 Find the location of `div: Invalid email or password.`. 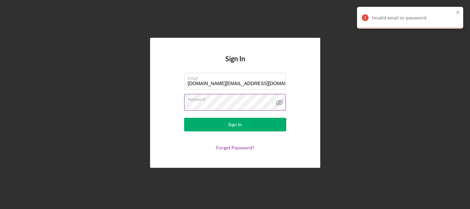

div: Invalid email or password. is located at coordinates (413, 18).